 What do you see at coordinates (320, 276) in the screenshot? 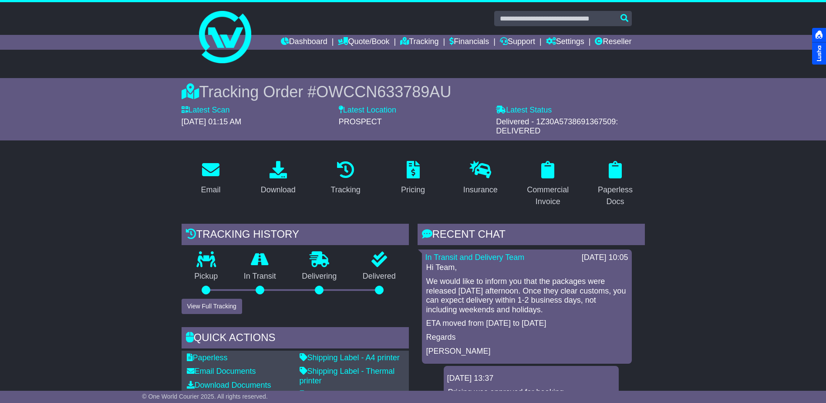
I see `p: Delivering` at bounding box center [320, 276].